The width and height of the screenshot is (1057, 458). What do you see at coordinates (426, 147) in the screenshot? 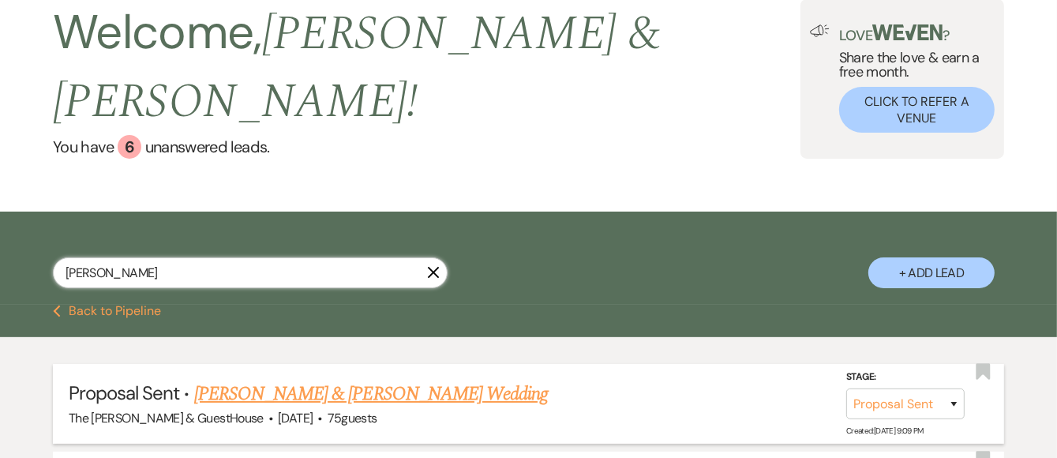
I see `a: You have 6 unanswered leads.` at bounding box center [426, 147].